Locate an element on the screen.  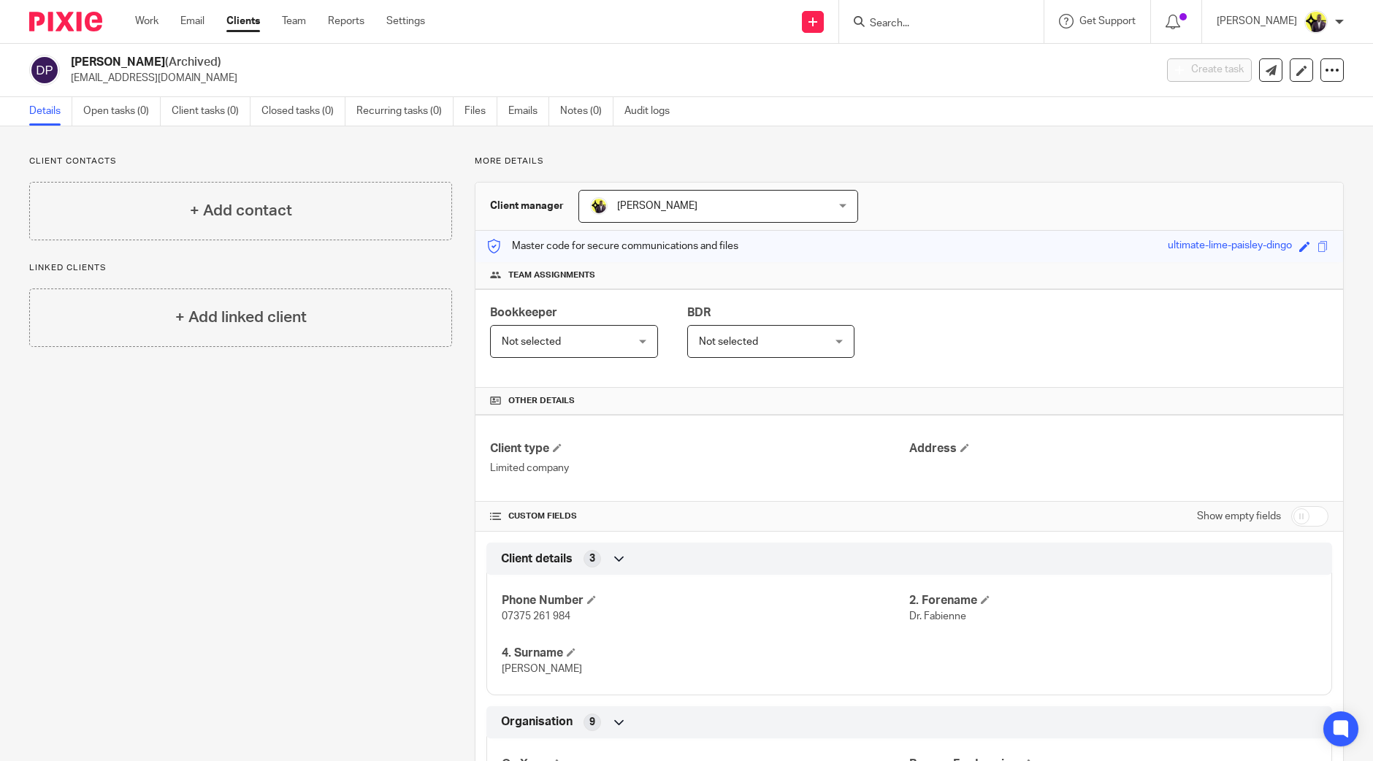
h4: 2. Forename is located at coordinates (1113, 600).